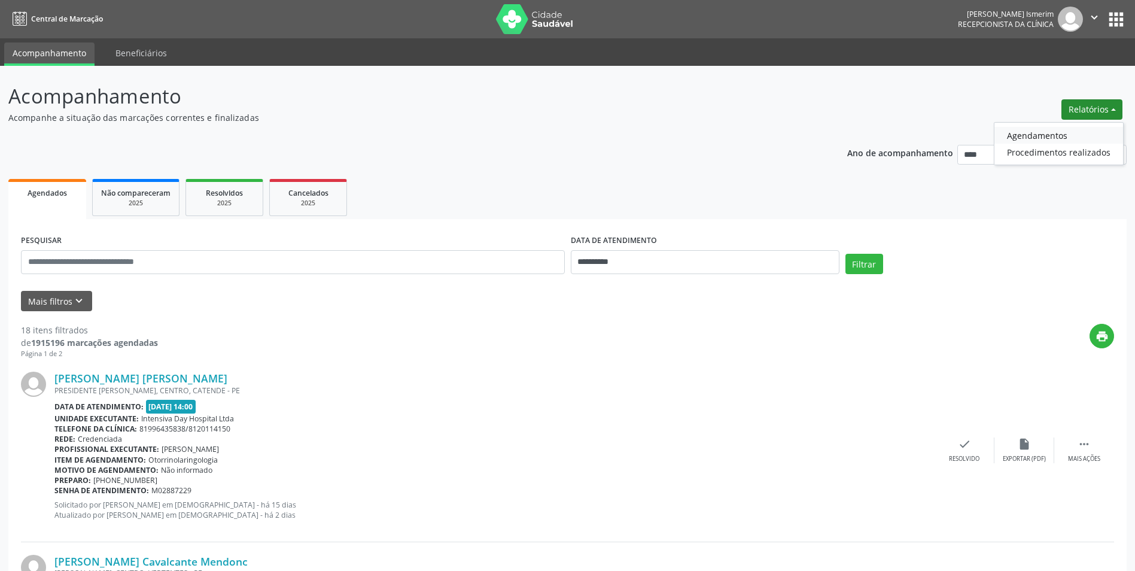  I want to click on b: Preparo:, so click(72, 480).